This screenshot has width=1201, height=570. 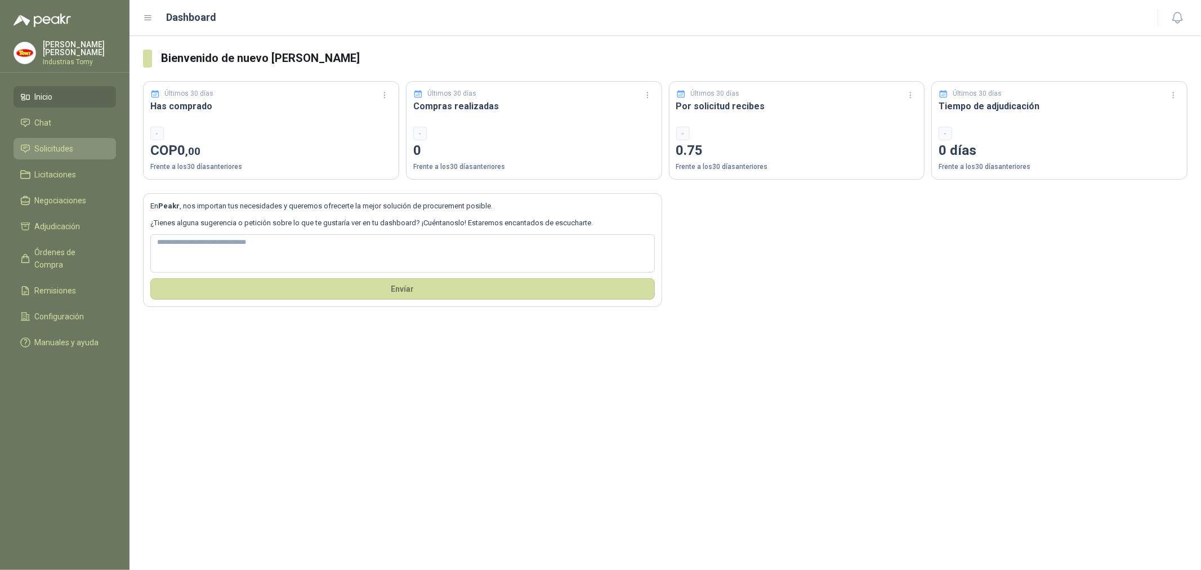 What do you see at coordinates (796, 106) in the screenshot?
I see `h3: Por solicitud recibes` at bounding box center [796, 106].